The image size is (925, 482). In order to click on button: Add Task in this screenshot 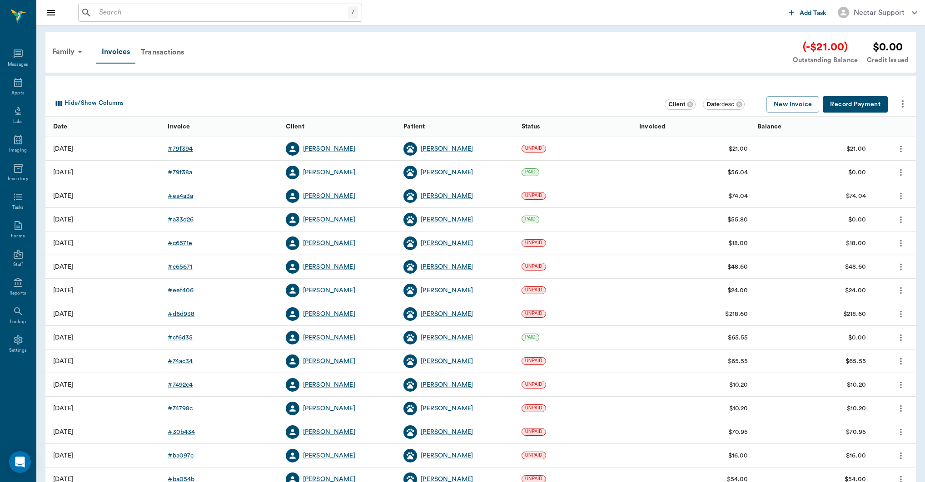, I will do `click(808, 12)`.